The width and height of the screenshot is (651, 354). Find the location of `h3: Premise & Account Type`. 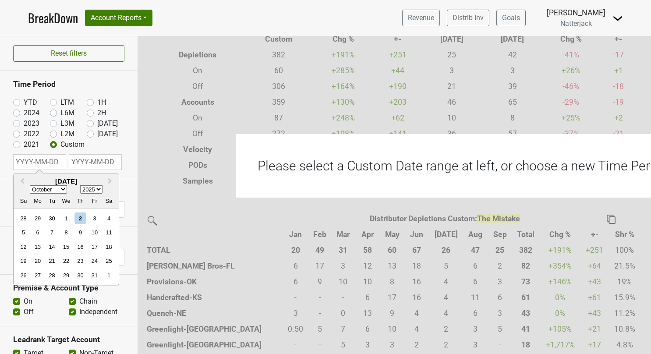

h3: Premise & Account Type is located at coordinates (69, 288).